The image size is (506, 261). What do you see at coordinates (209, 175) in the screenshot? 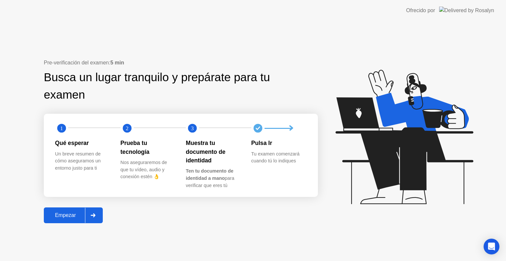
I see `b: Ten tu documento de identidad a mano` at bounding box center [209, 175].